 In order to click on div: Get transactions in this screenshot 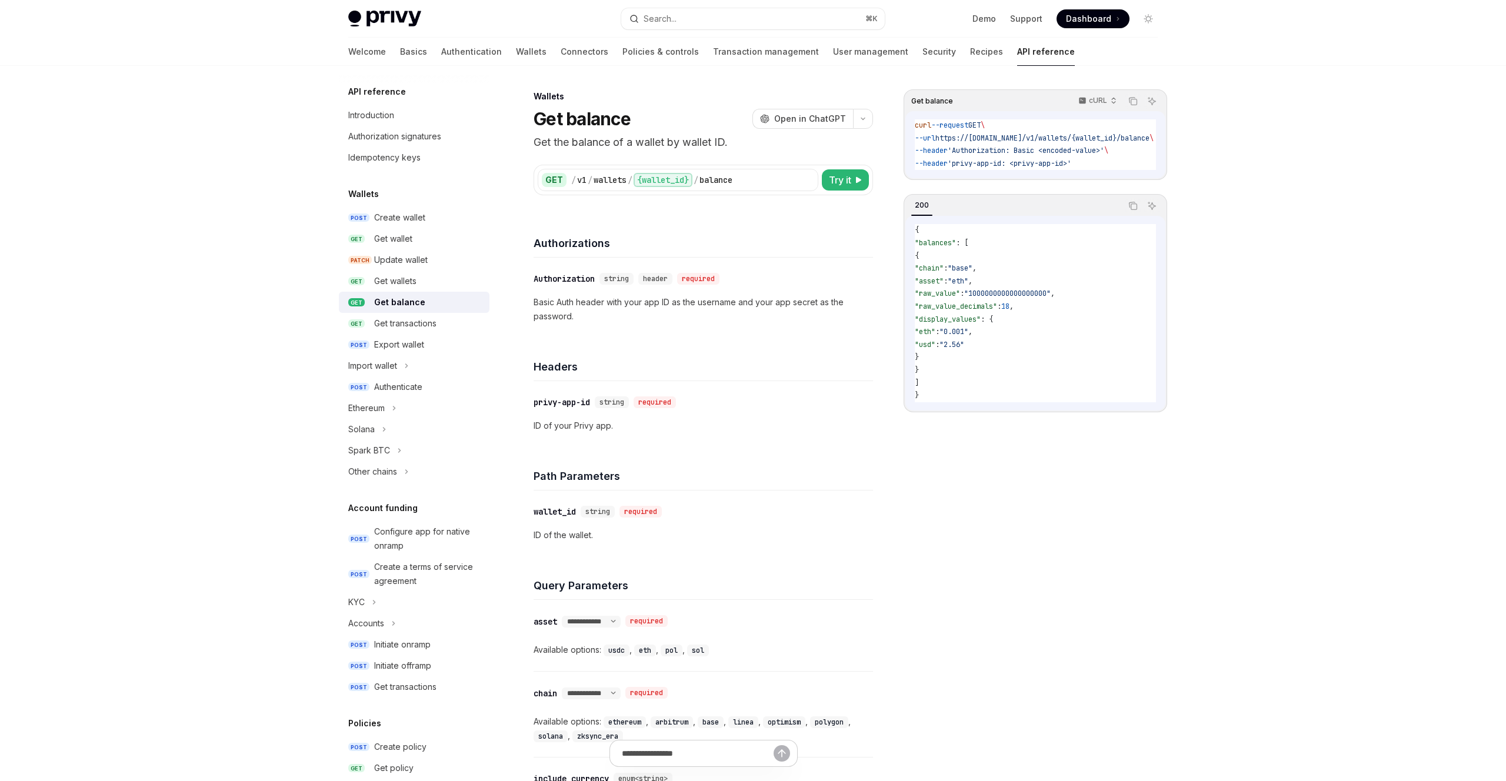, I will do `click(405, 687)`.